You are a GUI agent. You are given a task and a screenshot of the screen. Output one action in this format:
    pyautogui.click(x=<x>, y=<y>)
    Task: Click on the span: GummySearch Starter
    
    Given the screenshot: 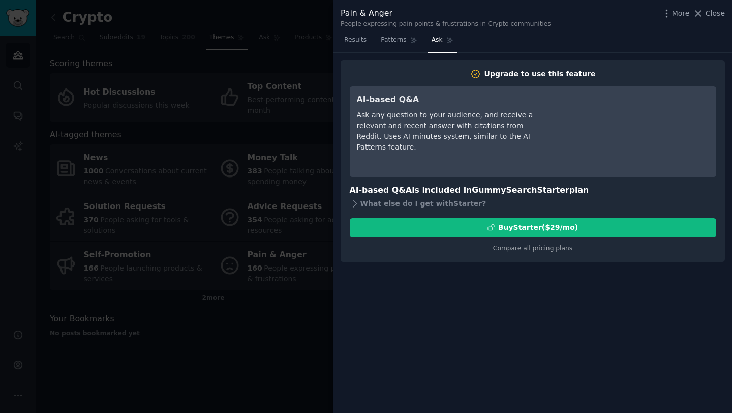 What is the action you would take?
    pyautogui.click(x=520, y=190)
    